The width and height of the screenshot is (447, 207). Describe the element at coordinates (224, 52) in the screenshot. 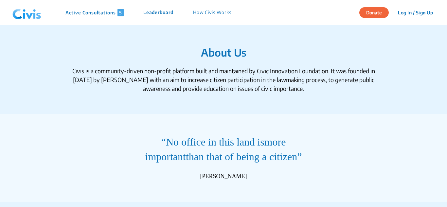

I see `h1: About Us` at that location.